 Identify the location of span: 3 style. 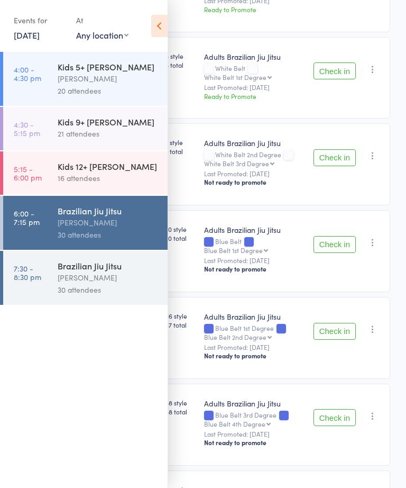
(180, 142).